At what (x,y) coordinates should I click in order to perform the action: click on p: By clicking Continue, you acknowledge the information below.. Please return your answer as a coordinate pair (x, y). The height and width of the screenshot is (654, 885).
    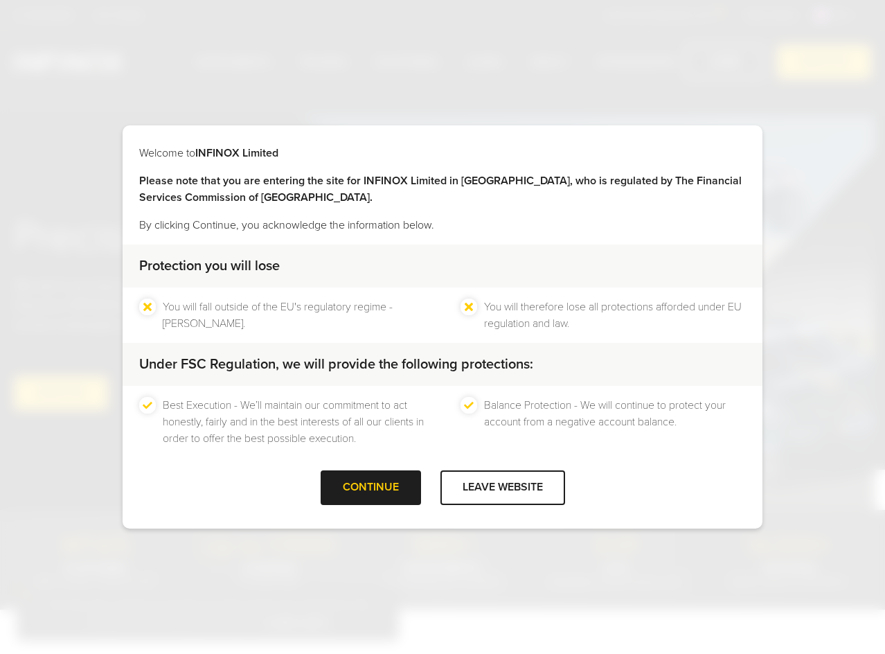
    Looking at the image, I should click on (443, 225).